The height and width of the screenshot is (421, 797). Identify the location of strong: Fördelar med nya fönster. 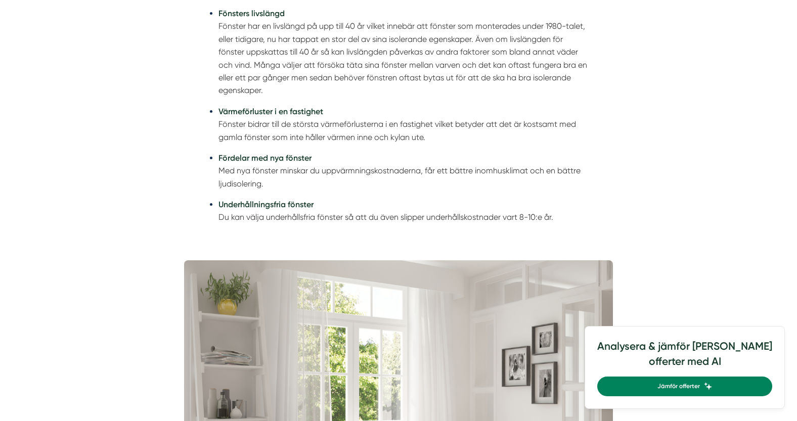
(265, 158).